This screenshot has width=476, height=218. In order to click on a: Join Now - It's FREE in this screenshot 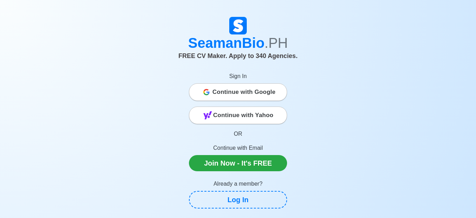, I will do `click(238, 163)`.